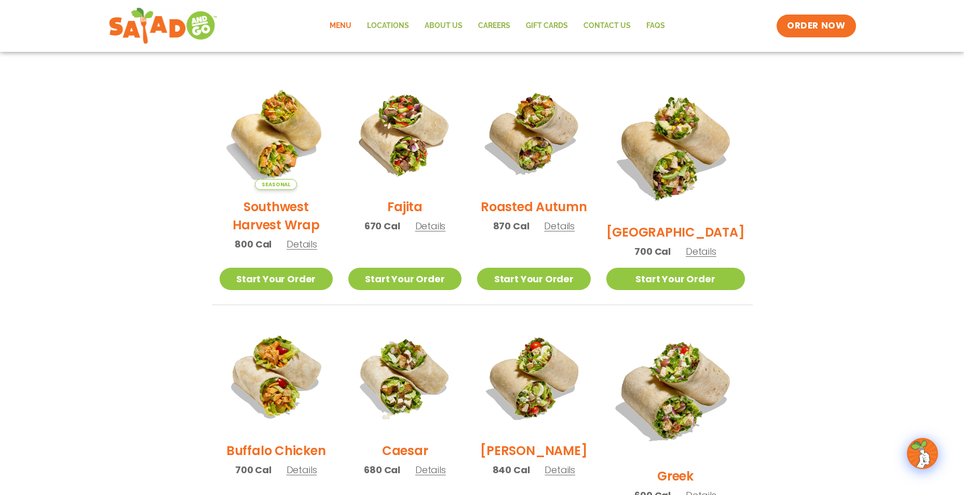 Image resolution: width=964 pixels, height=495 pixels. What do you see at coordinates (276, 133) in the screenshot?
I see `img: Product photo for Southwest Harvest Wrap` at bounding box center [276, 133].